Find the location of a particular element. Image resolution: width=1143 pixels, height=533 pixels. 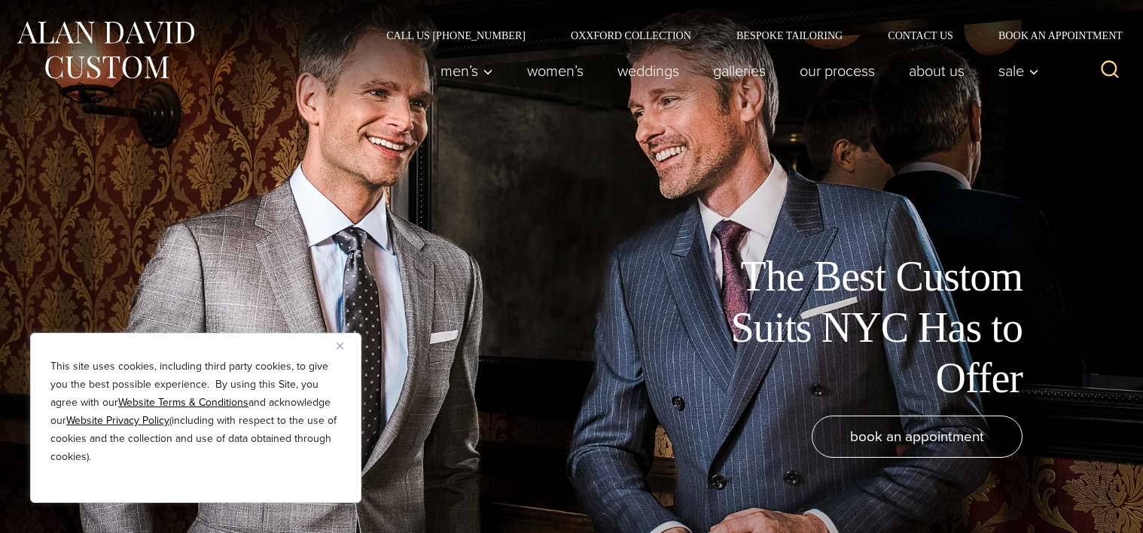

img: Alan David Custom is located at coordinates (105, 50).